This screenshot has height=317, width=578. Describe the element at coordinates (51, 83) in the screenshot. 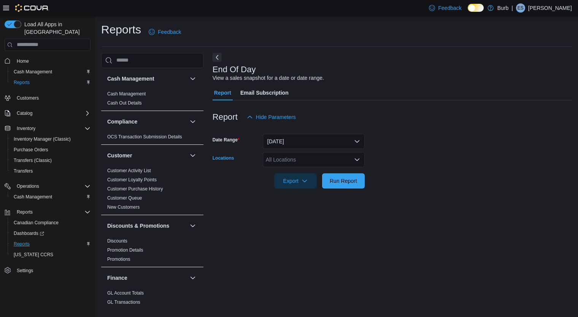

I see `button: Reports` at that location.